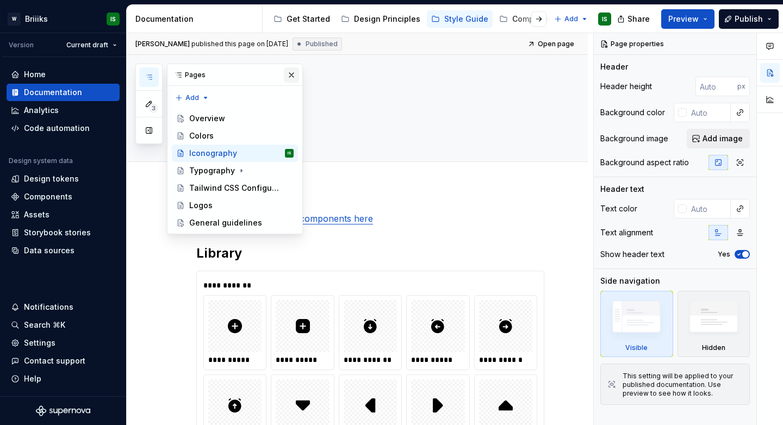  I want to click on div: Colors, so click(201, 136).